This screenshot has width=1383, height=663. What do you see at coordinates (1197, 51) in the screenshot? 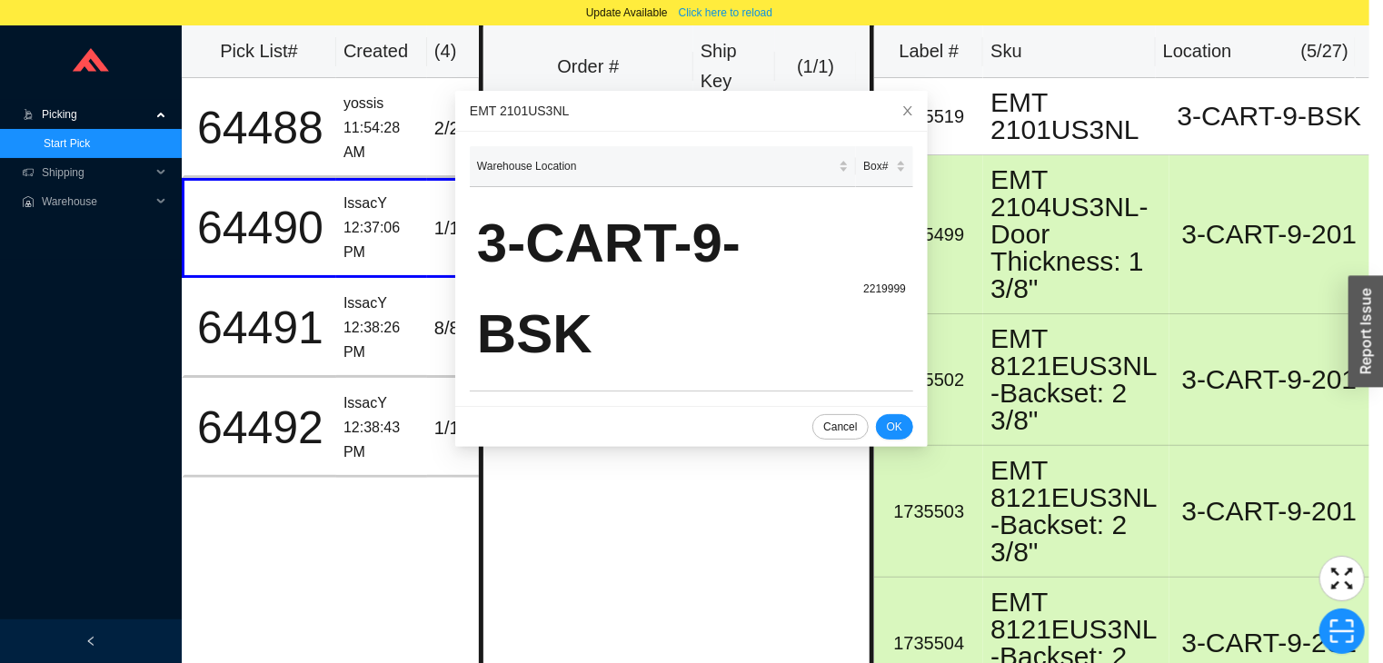
I see `div: Location` at bounding box center [1197, 51].